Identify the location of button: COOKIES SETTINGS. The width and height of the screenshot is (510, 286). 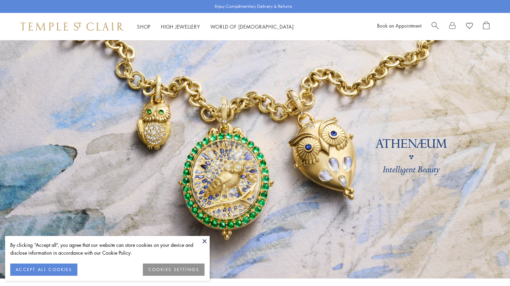
(174, 270).